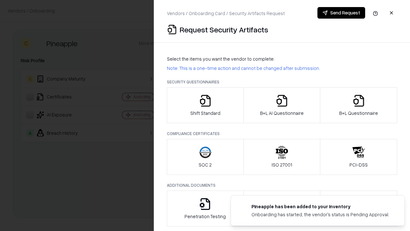  Describe the element at coordinates (282, 82) in the screenshot. I see `p: Security Questionnaires` at that location.